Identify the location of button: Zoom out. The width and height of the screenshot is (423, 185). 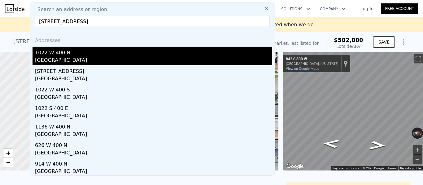
(417, 160).